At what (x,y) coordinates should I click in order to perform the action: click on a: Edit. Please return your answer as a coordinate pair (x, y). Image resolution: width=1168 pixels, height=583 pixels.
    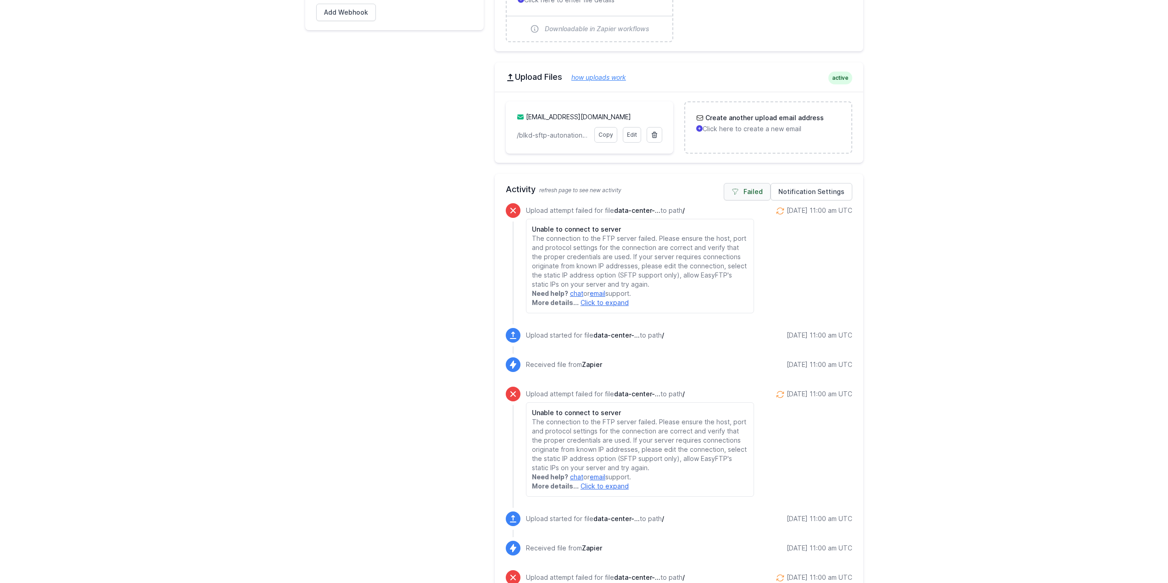
    Looking at the image, I should click on (632, 135).